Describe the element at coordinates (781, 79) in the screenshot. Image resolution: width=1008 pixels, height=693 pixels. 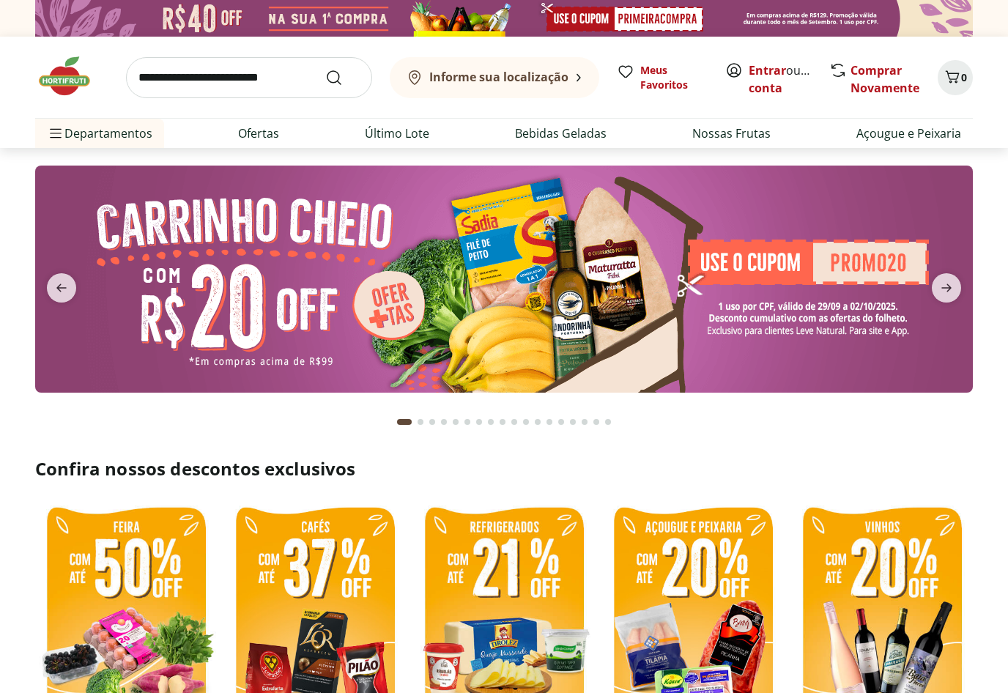
I see `span: ou` at that location.